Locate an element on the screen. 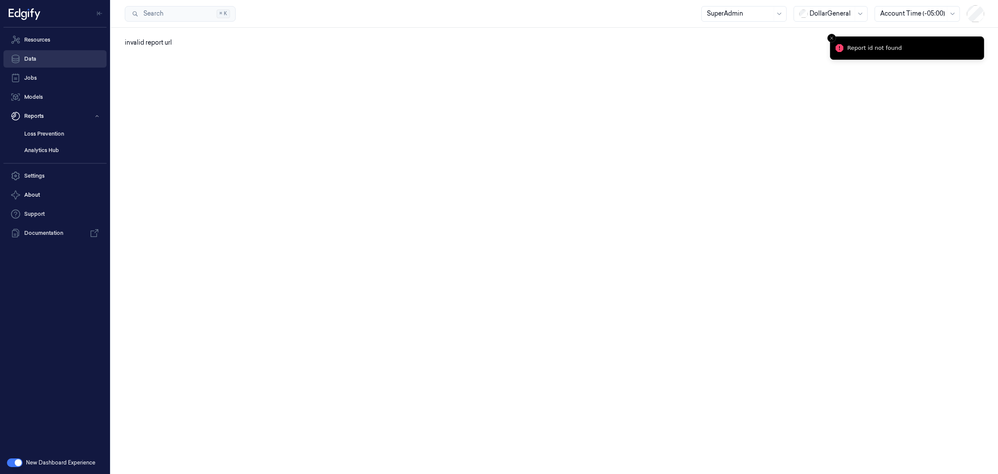 This screenshot has width=998, height=474. a: Documentation is located at coordinates (55, 233).